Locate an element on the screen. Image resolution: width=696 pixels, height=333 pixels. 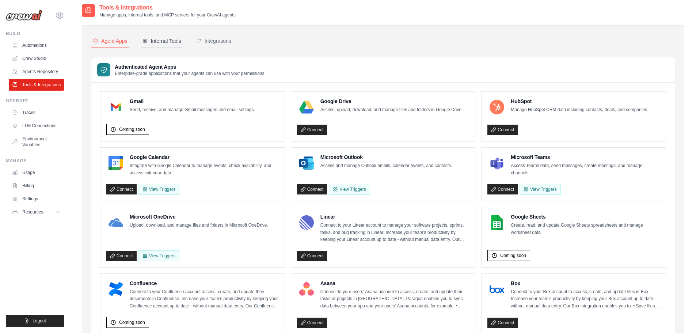
img: Gmail Logo is located at coordinates (116, 107).